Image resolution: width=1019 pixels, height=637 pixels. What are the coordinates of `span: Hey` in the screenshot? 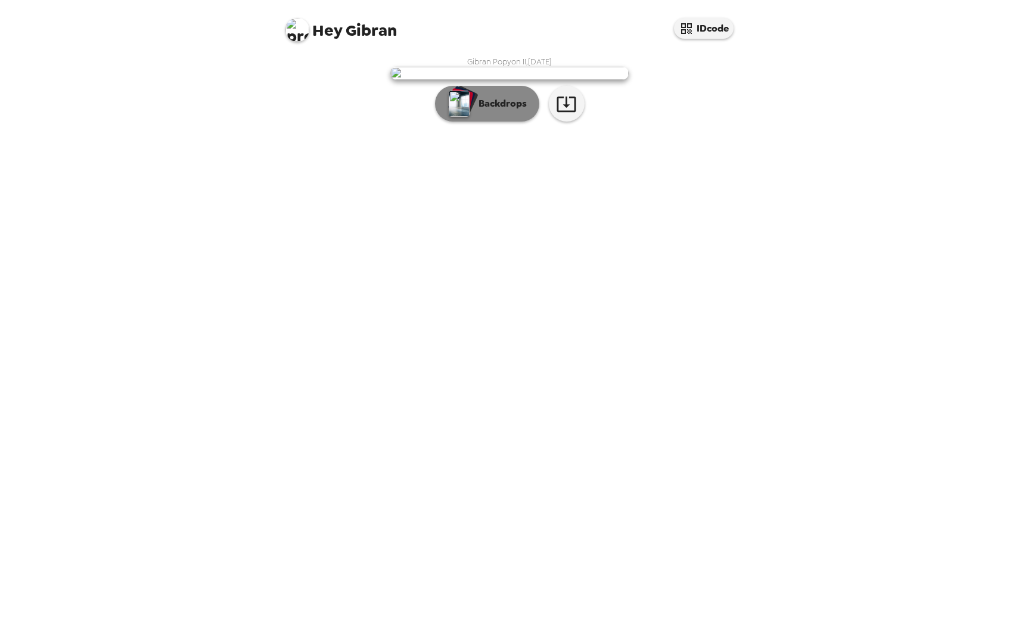 It's located at (327, 30).